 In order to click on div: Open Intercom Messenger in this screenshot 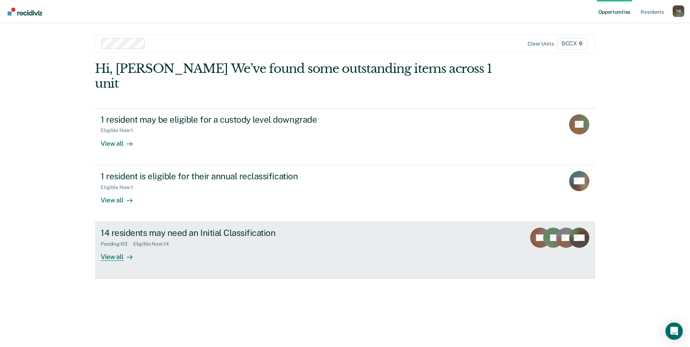, I will do `click(674, 331)`.